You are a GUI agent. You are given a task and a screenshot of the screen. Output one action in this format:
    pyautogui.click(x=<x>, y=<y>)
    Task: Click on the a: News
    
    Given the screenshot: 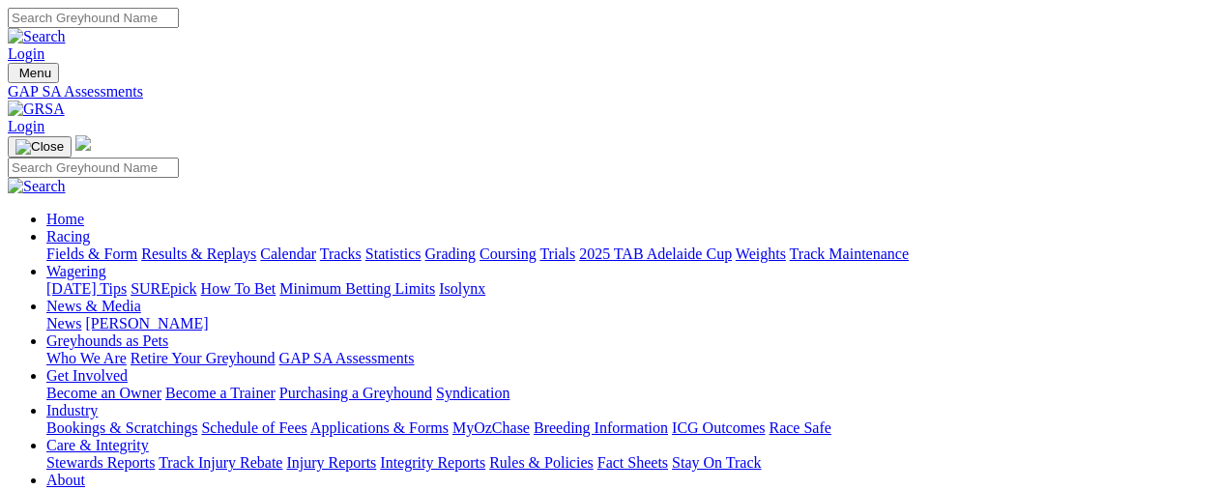 What is the action you would take?
    pyautogui.click(x=64, y=323)
    